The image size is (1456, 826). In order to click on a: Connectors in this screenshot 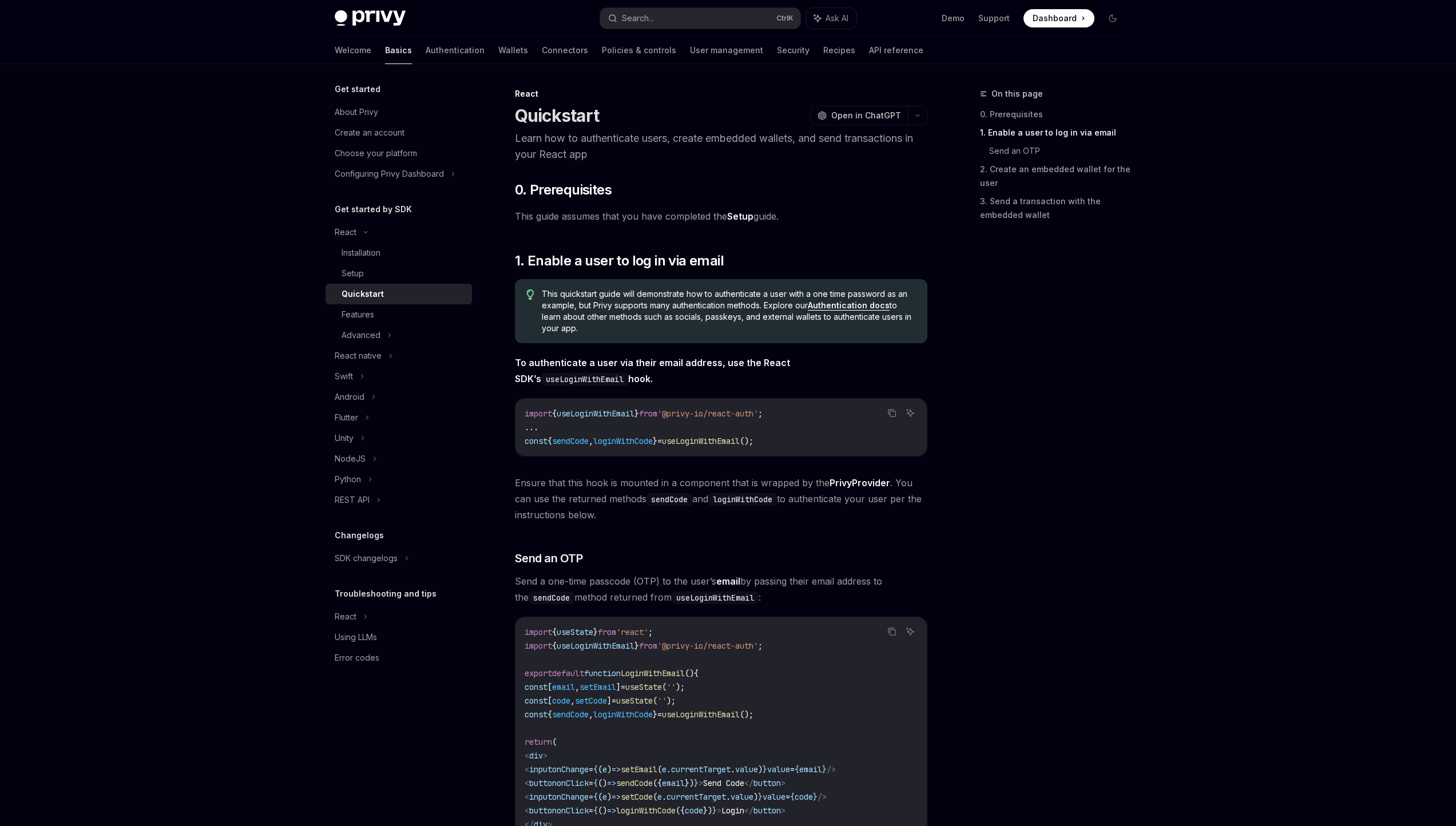, I will do `click(565, 51)`.